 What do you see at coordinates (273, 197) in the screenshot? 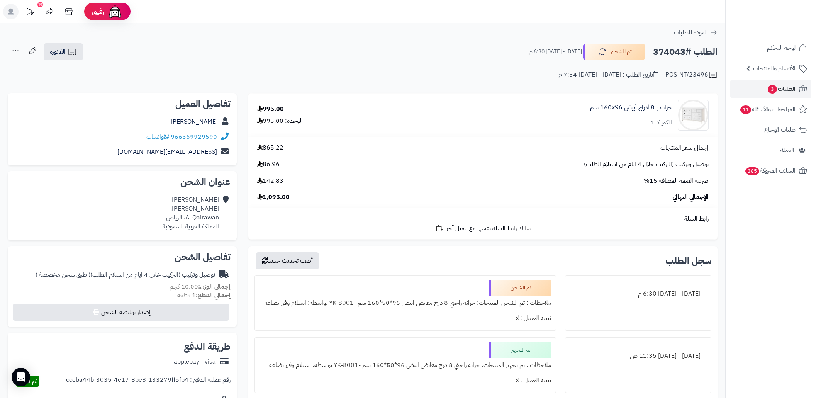
I see `span: 1,095.00` at bounding box center [273, 197].